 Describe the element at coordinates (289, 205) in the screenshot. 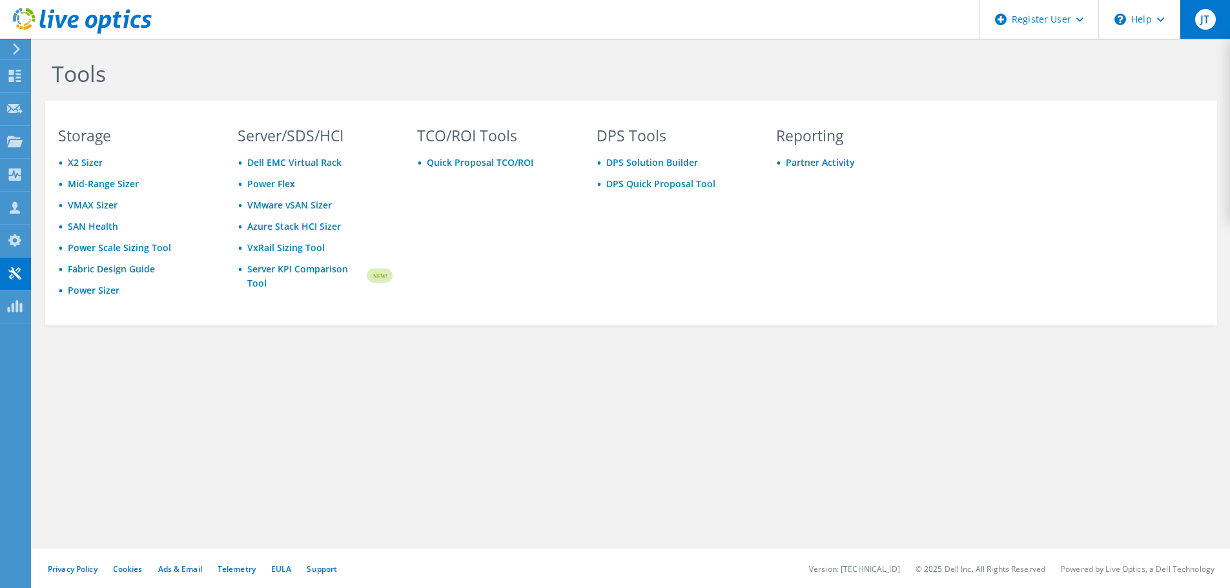

I see `a: VMware vSAN Sizer` at that location.